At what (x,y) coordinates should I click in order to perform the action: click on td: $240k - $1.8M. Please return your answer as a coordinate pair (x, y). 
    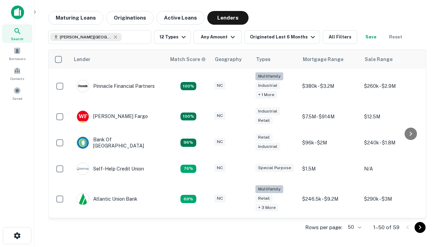
    Looking at the image, I should click on (391, 143).